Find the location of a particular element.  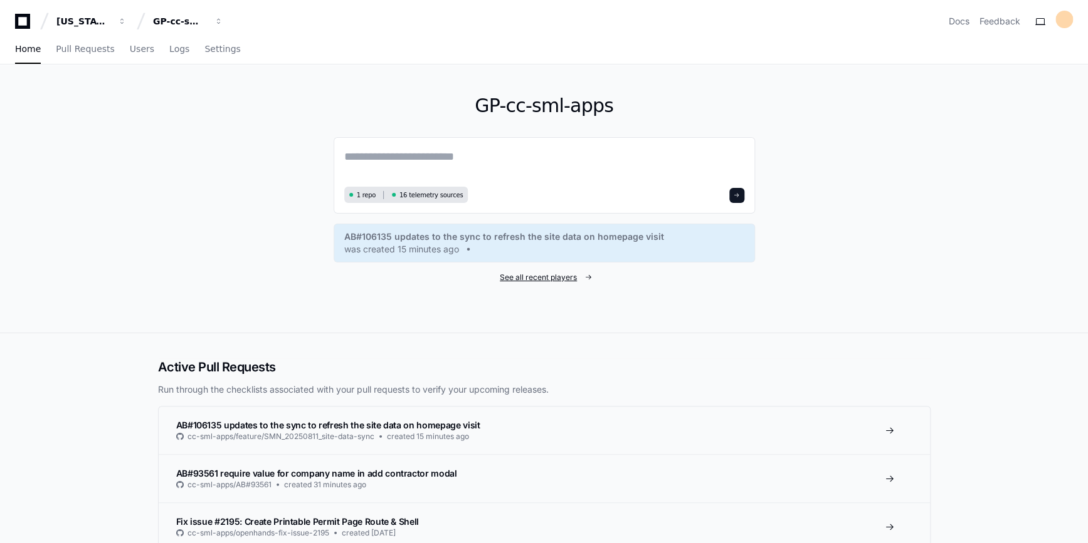

span: cc-sml-apps/AB#93561 is located at coordinates (229, 485).